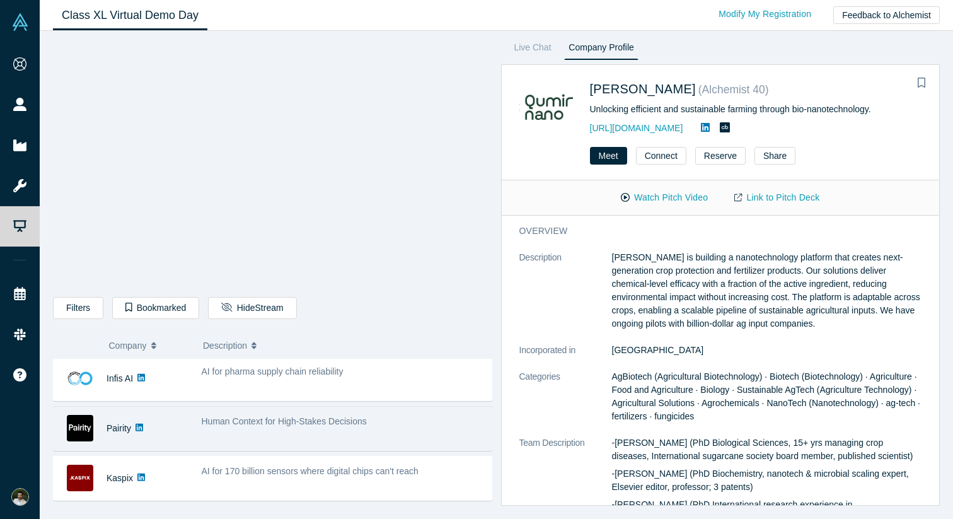 Image resolution: width=953 pixels, height=519 pixels. Describe the element at coordinates (774, 156) in the screenshot. I see `button: Share` at that location.